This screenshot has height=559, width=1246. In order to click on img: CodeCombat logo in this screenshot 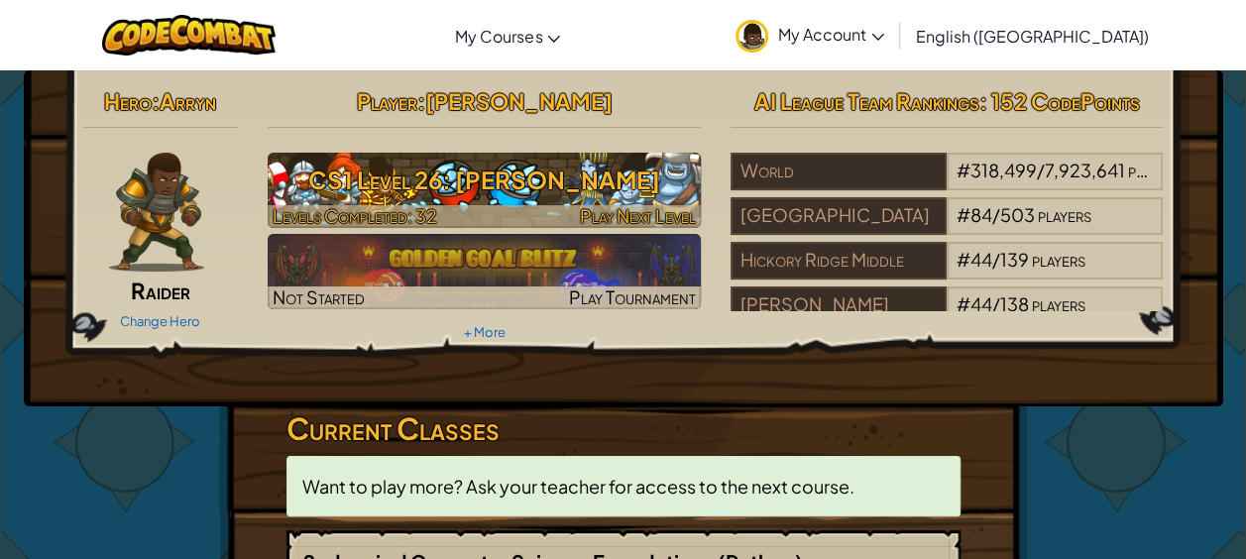, I will do `click(188, 35)`.